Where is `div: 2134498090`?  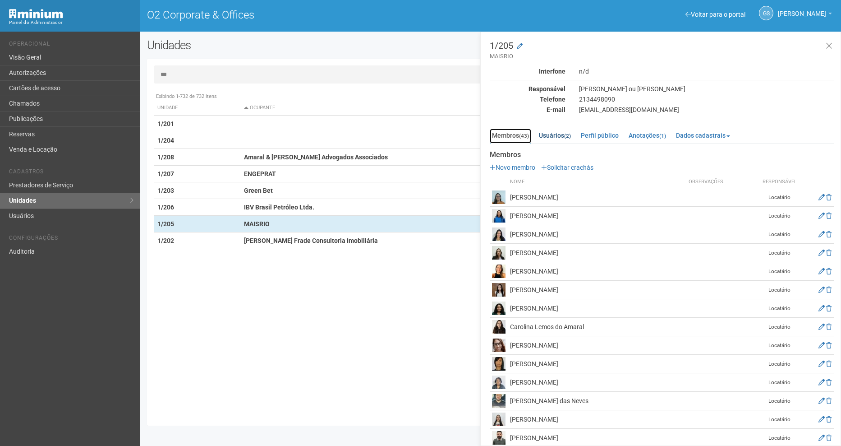
div: 2134498090 is located at coordinates (706, 99).